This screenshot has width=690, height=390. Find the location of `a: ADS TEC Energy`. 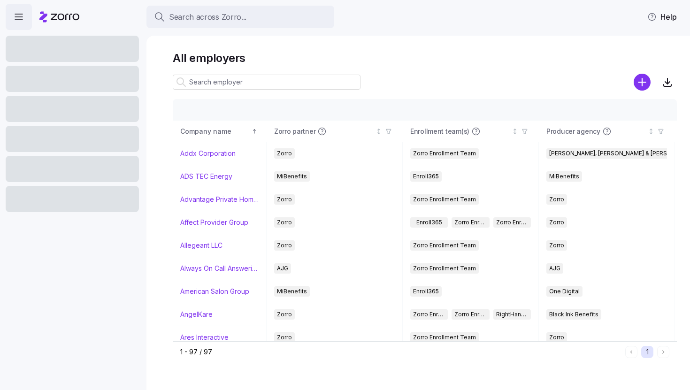

a: ADS TEC Energy is located at coordinates (206, 177).